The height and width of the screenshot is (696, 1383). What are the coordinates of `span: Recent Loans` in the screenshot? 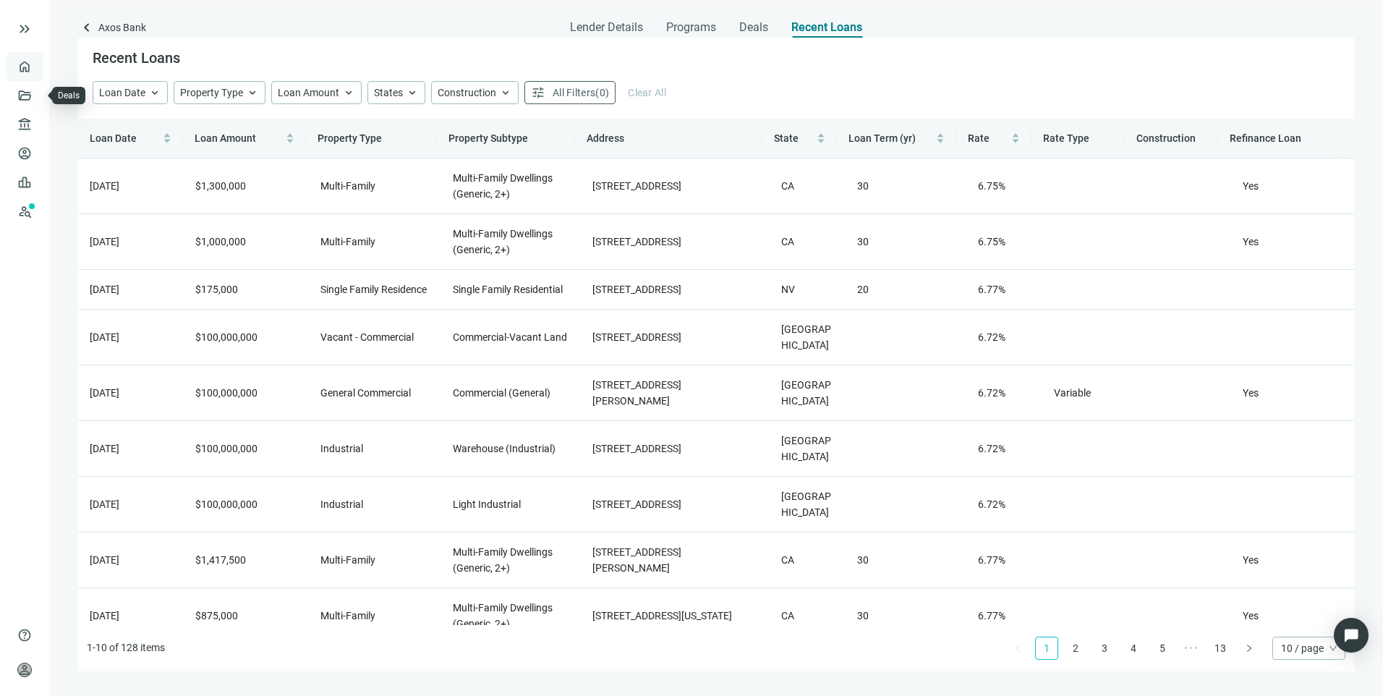 It's located at (827, 27).